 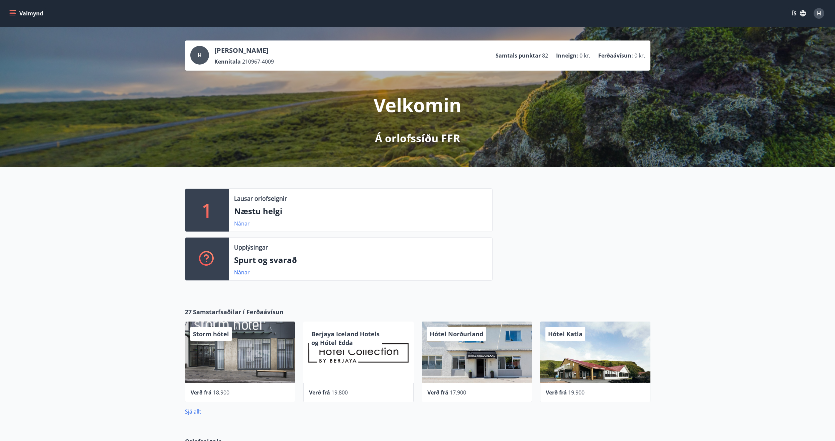 What do you see at coordinates (458, 392) in the screenshot?
I see `span: 17.900` at bounding box center [458, 392].